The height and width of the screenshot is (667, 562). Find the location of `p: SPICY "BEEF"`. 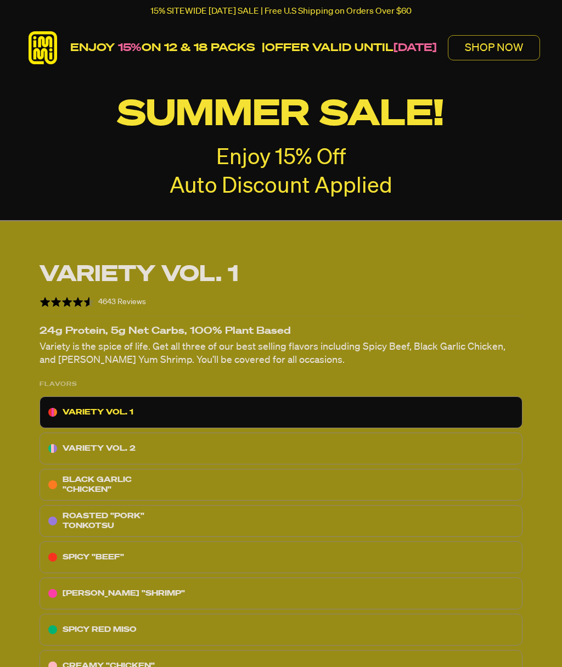

p: SPICY "BEEF" is located at coordinates (93, 557).